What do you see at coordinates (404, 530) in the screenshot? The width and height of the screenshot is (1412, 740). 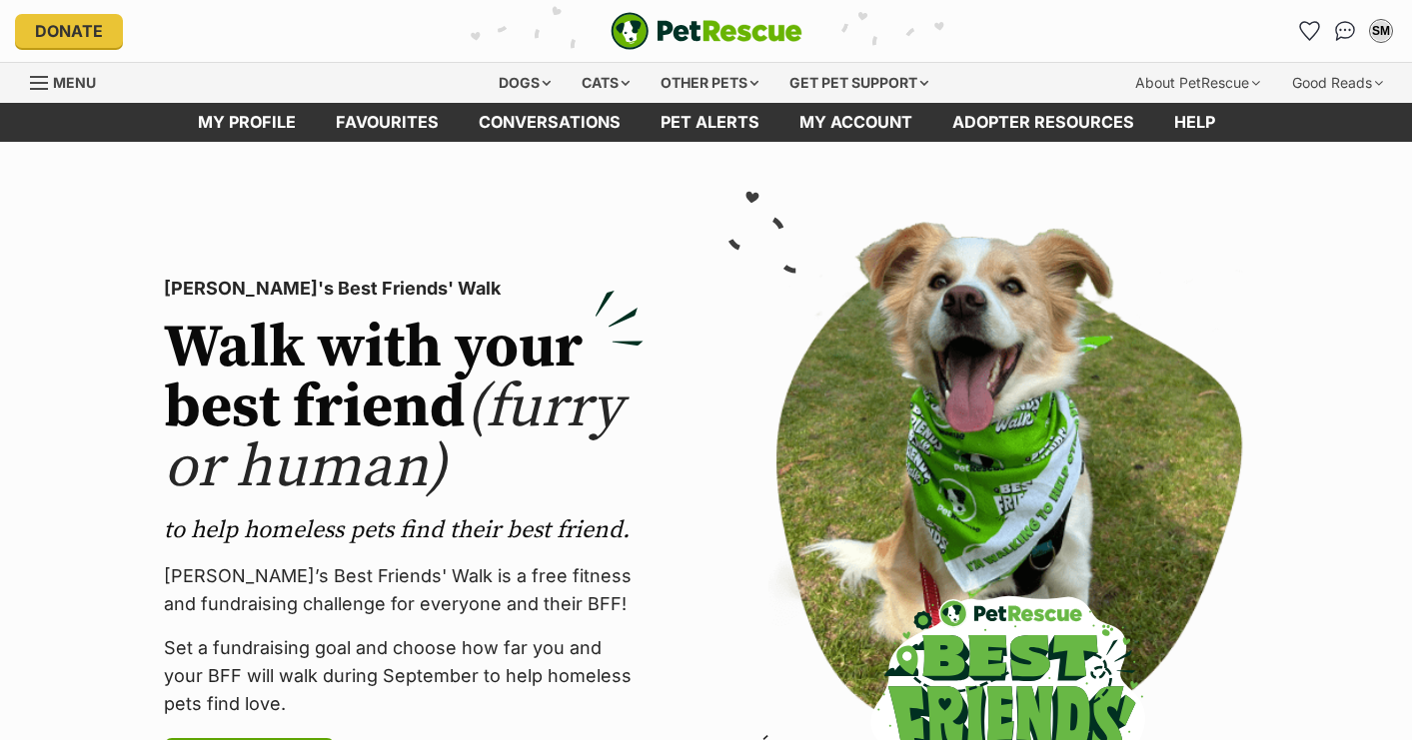 I see `p: to help homeless pets find their best friend.` at bounding box center [404, 530].